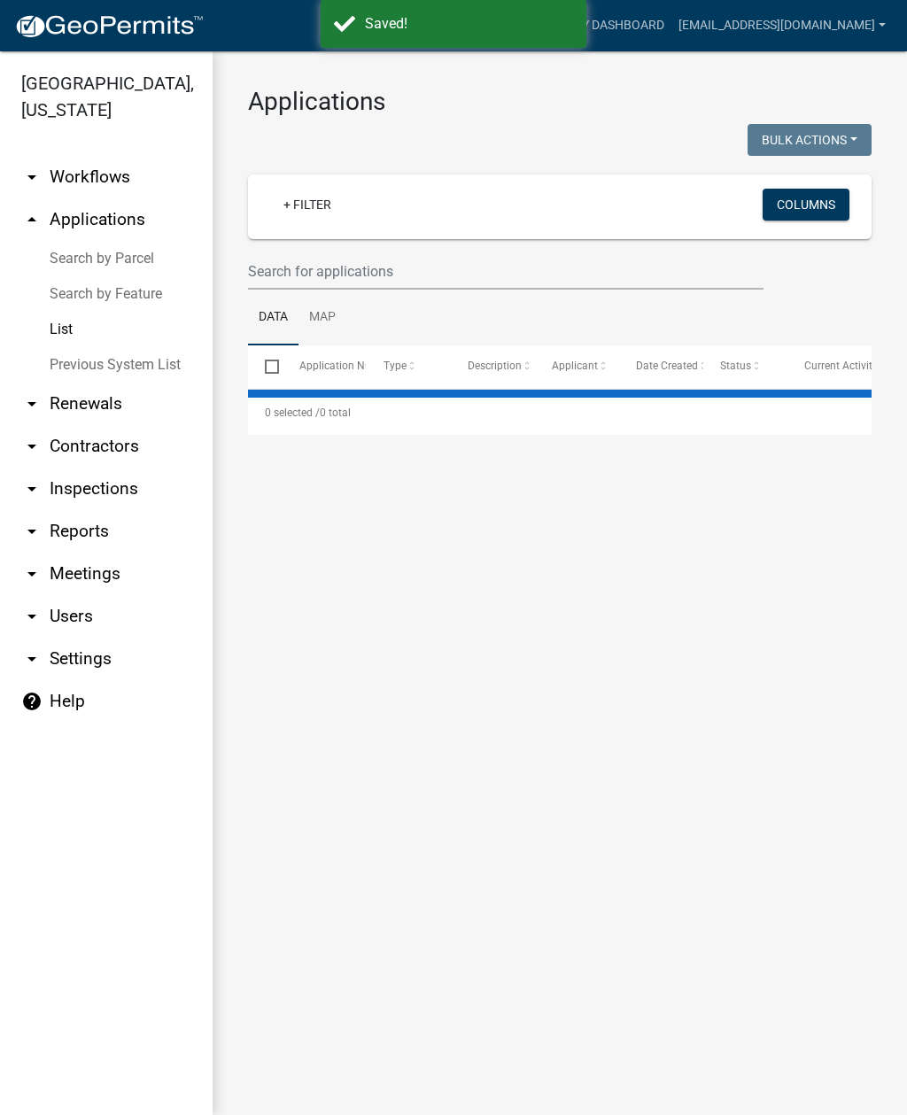  I want to click on span: 0 selected /, so click(292, 413).